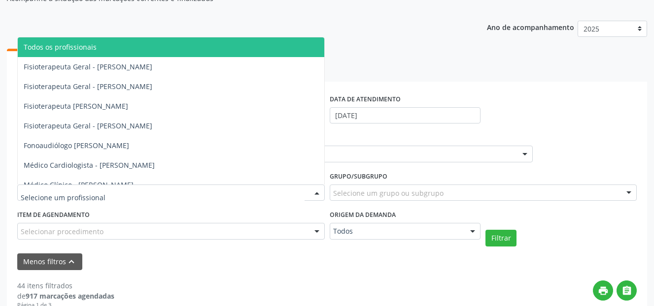 The image size is (654, 306). I want to click on button: Filtrar, so click(500, 238).